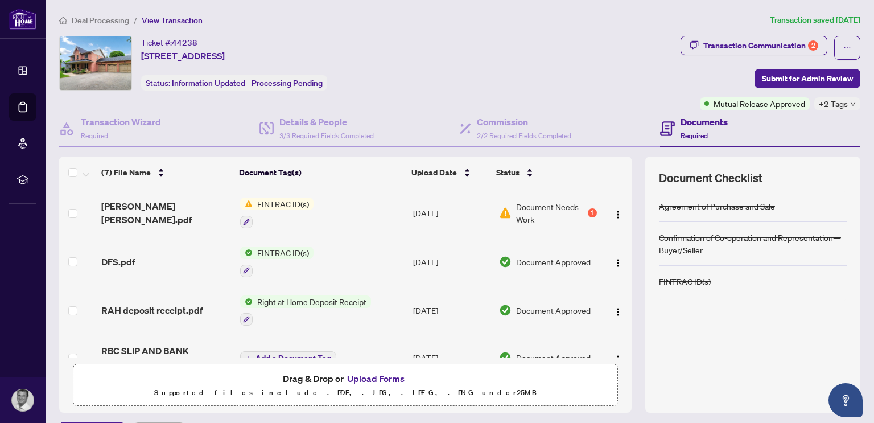  I want to click on span: home, so click(63, 20).